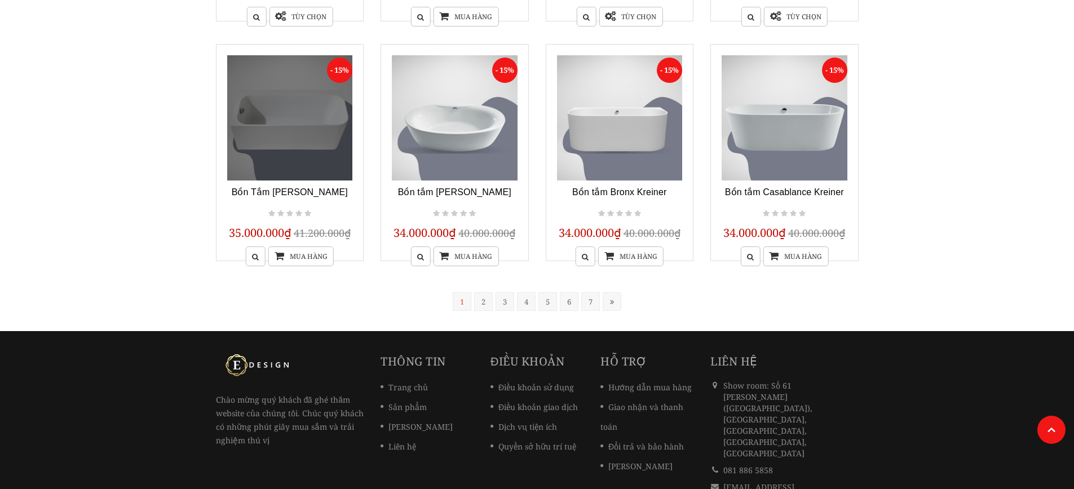 The height and width of the screenshot is (489, 1074). I want to click on a: Điều khoản giao dịch, so click(534, 406).